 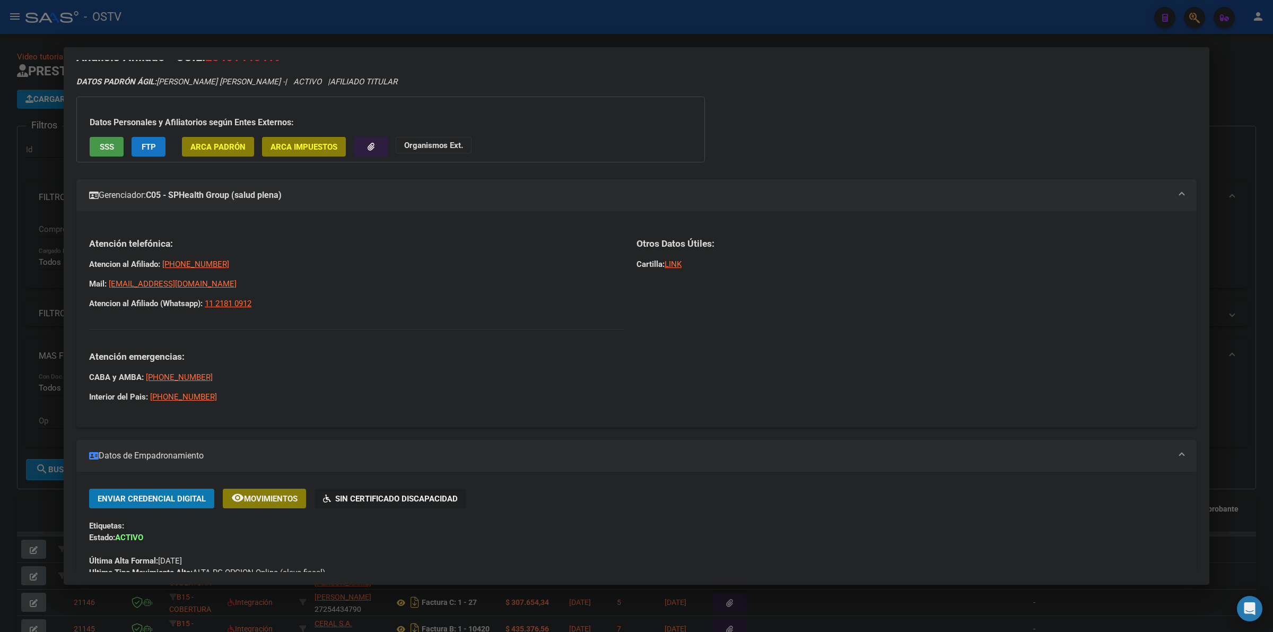 I want to click on div: Open Intercom Messenger, so click(x=1250, y=608).